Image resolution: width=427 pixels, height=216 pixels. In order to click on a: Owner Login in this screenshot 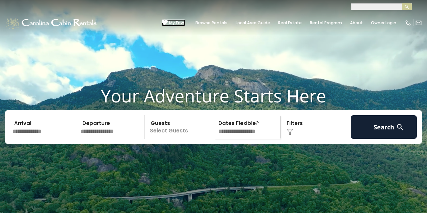, I will do `click(384, 23)`.